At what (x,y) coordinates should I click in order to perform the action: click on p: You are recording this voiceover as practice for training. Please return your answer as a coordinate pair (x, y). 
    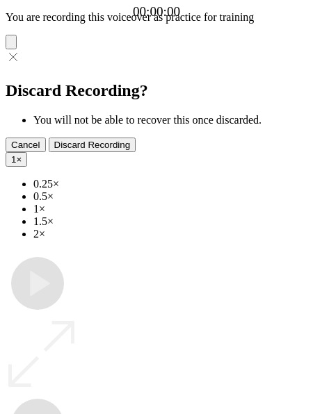
    Looking at the image, I should click on (156, 17).